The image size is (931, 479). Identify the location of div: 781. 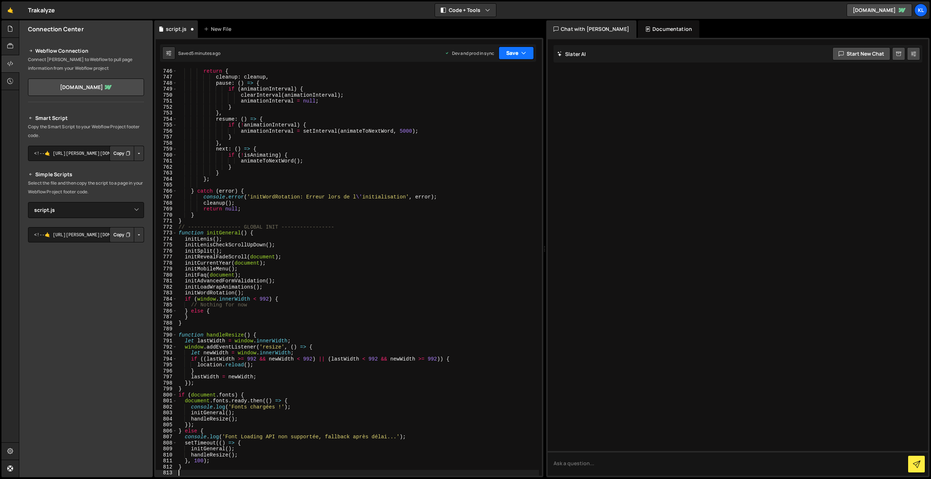
(166, 281).